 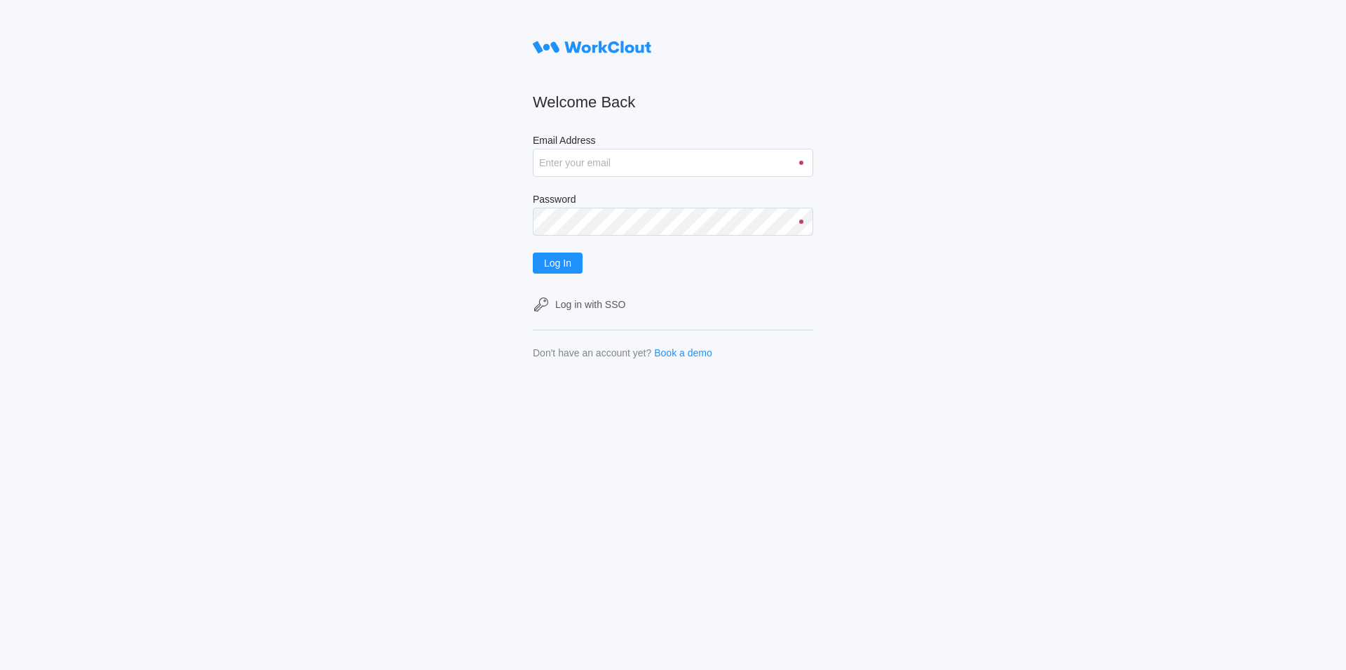 I want to click on button: Log In, so click(x=557, y=263).